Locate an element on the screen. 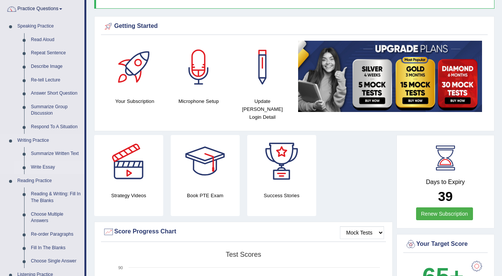  a: Repeat Sentence is located at coordinates (56, 53).